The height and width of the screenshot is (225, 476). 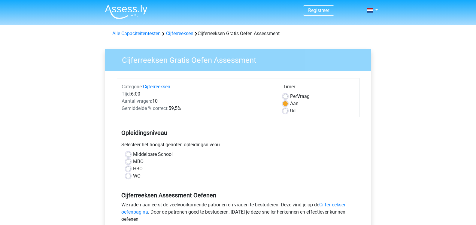 I want to click on a: Registreer, so click(x=319, y=10).